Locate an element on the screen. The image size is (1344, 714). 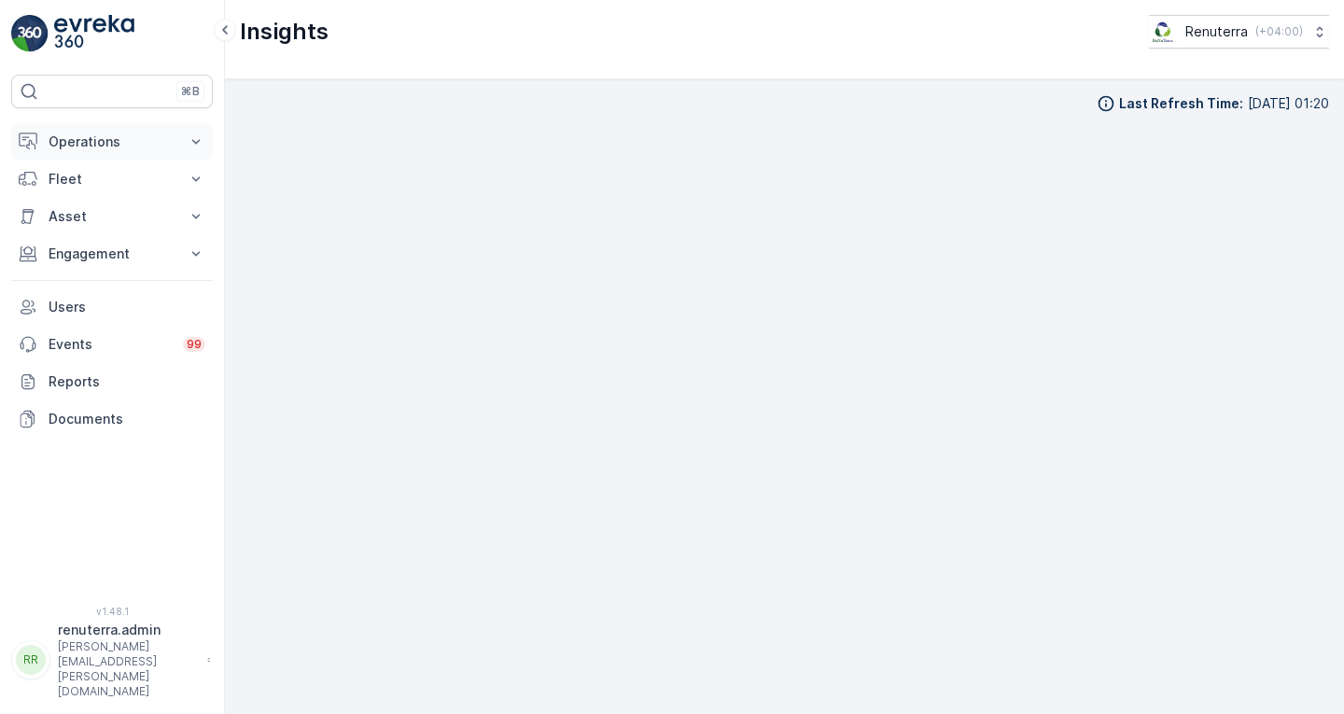
a: Reports is located at coordinates (112, 382).